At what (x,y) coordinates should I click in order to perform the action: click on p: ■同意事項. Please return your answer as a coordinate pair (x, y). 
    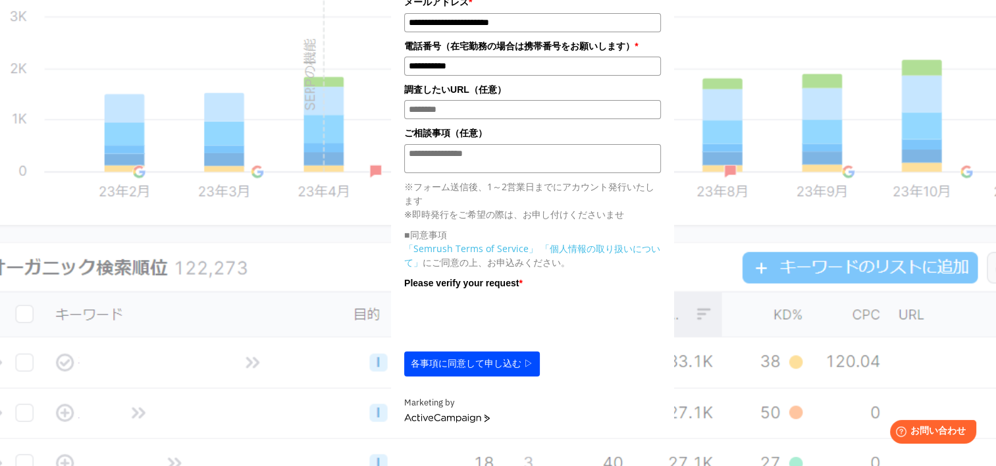
    Looking at the image, I should click on (532, 234).